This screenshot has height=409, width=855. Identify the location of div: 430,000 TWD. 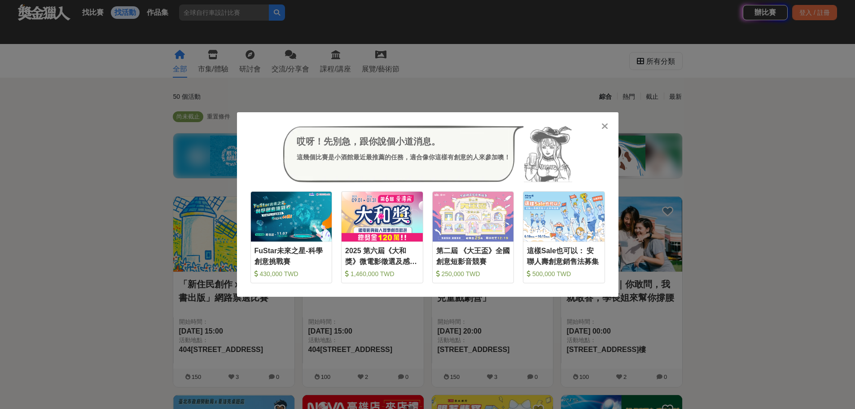
(291, 274).